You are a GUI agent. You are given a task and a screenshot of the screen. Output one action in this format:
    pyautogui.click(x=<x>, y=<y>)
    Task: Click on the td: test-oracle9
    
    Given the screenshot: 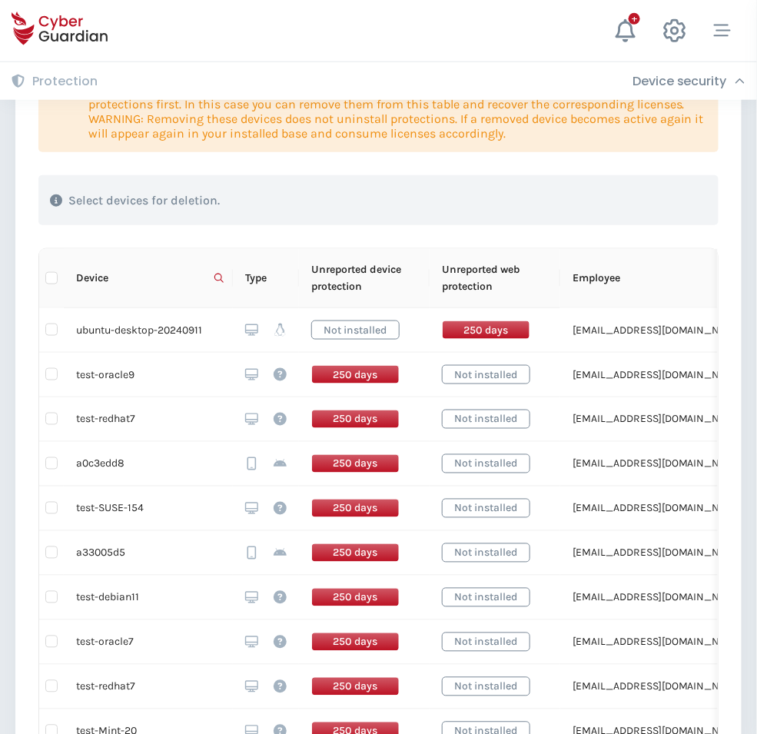 What is the action you would take?
    pyautogui.click(x=148, y=375)
    